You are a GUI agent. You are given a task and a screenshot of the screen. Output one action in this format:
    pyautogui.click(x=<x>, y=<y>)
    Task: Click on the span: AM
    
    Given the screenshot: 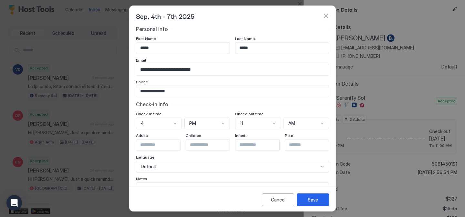 What is the action you would take?
    pyautogui.click(x=291, y=123)
    